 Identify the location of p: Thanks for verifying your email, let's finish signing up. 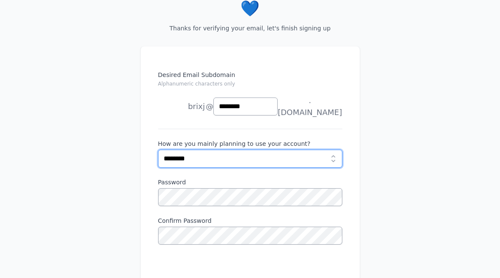
(250, 28).